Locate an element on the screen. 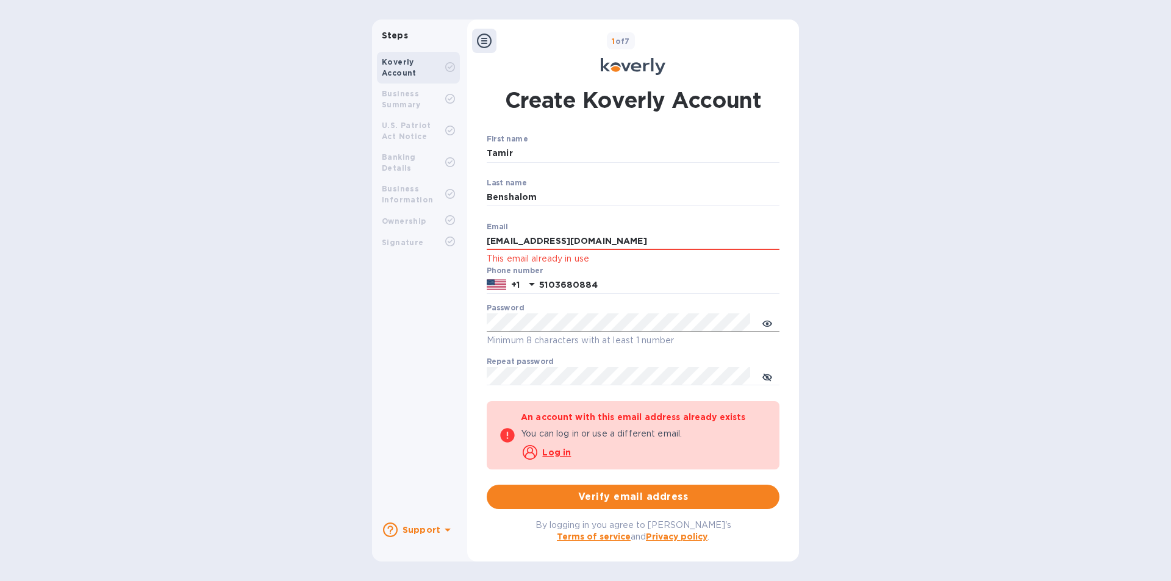  p: You can log in or use a different email. is located at coordinates (625, 434).